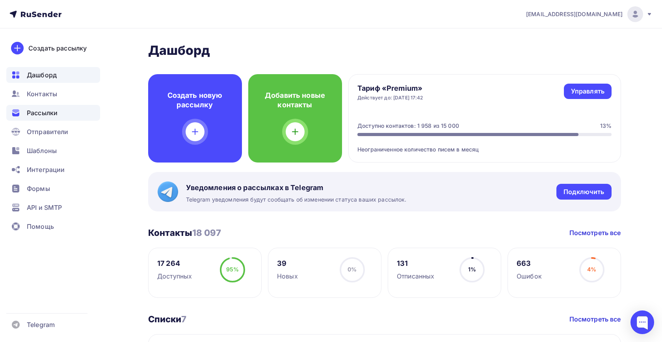 The height and width of the screenshot is (342, 662). I want to click on div: 39, so click(287, 263).